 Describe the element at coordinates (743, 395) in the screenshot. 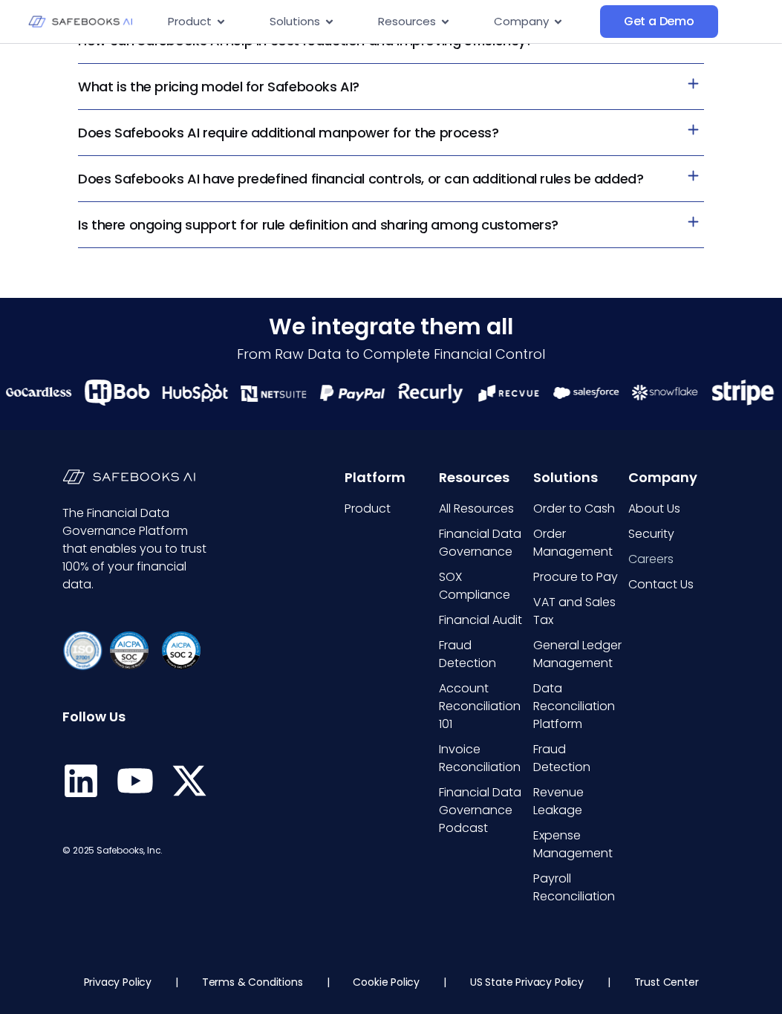

I see `div: 16 / 21` at that location.